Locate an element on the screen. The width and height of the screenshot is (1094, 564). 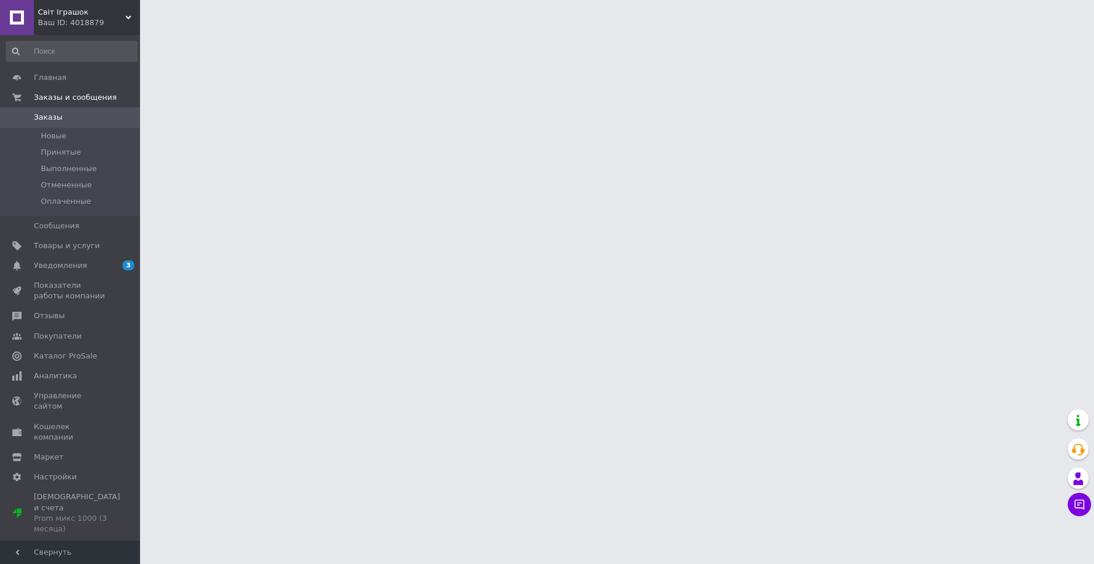
span: Аналитика is located at coordinates (55, 376).